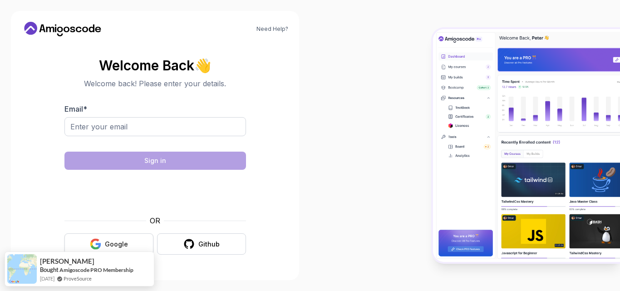  What do you see at coordinates (109, 244) in the screenshot?
I see `button: Google` at bounding box center [109, 244].